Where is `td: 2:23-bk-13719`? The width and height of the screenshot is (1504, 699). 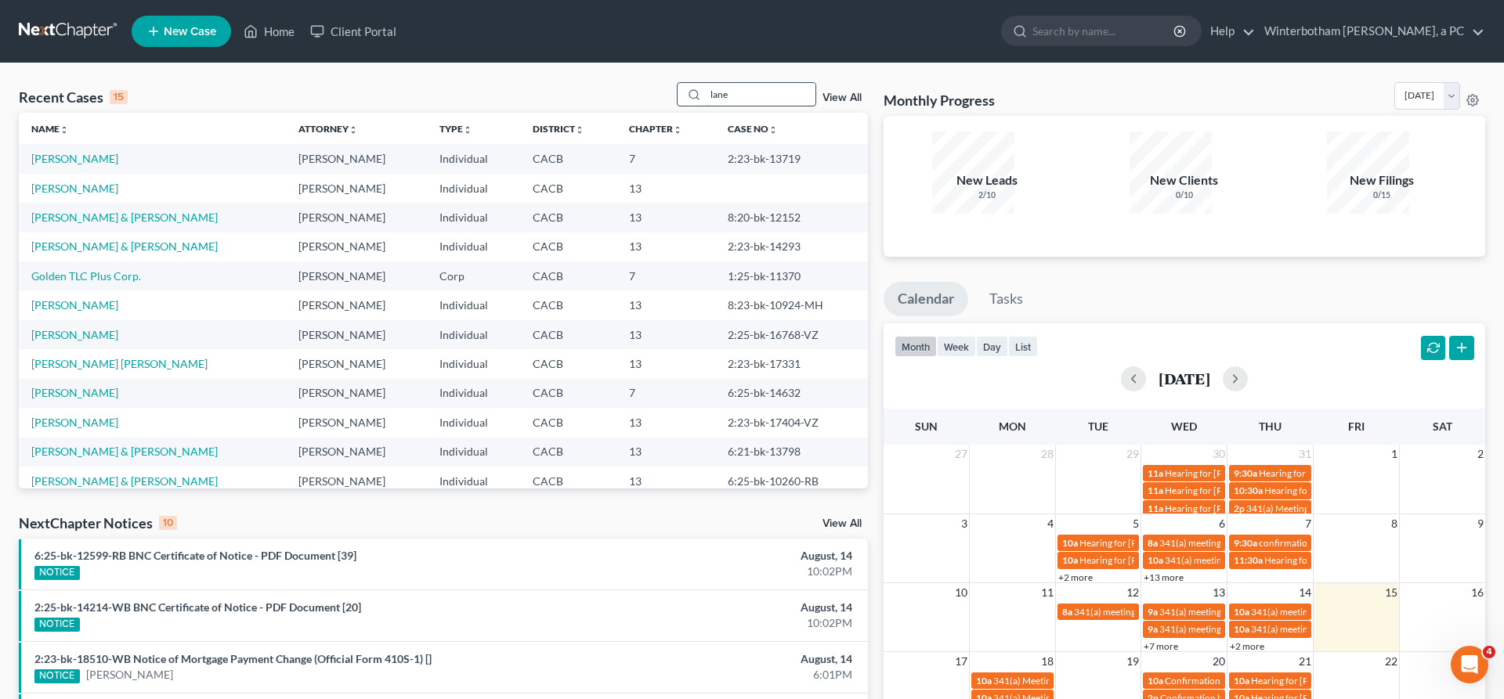 td: 2:23-bk-13719 is located at coordinates (791, 158).